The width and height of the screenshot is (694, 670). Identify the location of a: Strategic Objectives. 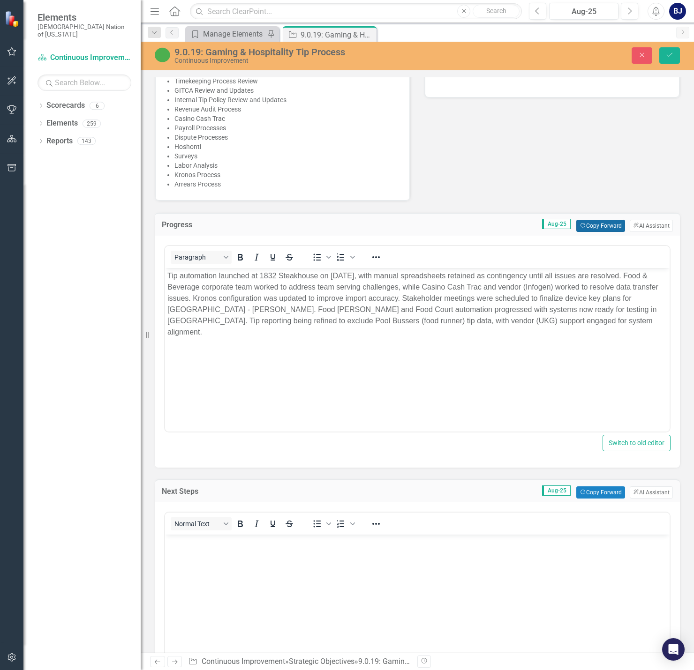
(322, 661).